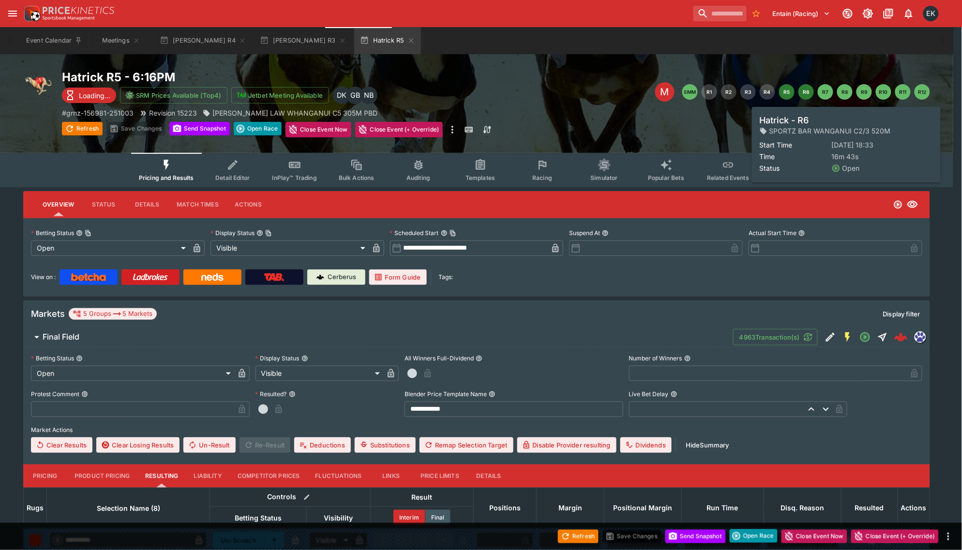 This screenshot has width=962, height=550. I want to click on button: Substitutions, so click(385, 445).